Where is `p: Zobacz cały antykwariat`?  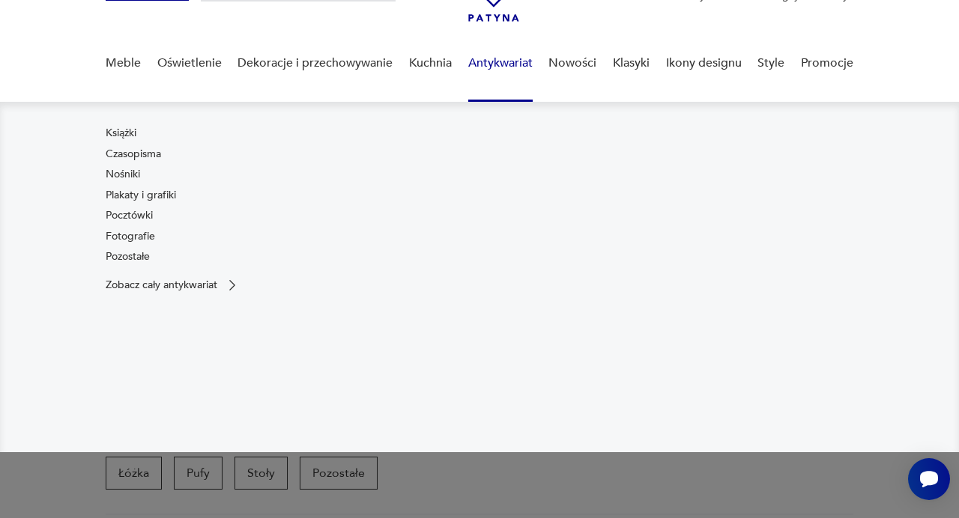
p: Zobacz cały antykwariat is located at coordinates (161, 285).